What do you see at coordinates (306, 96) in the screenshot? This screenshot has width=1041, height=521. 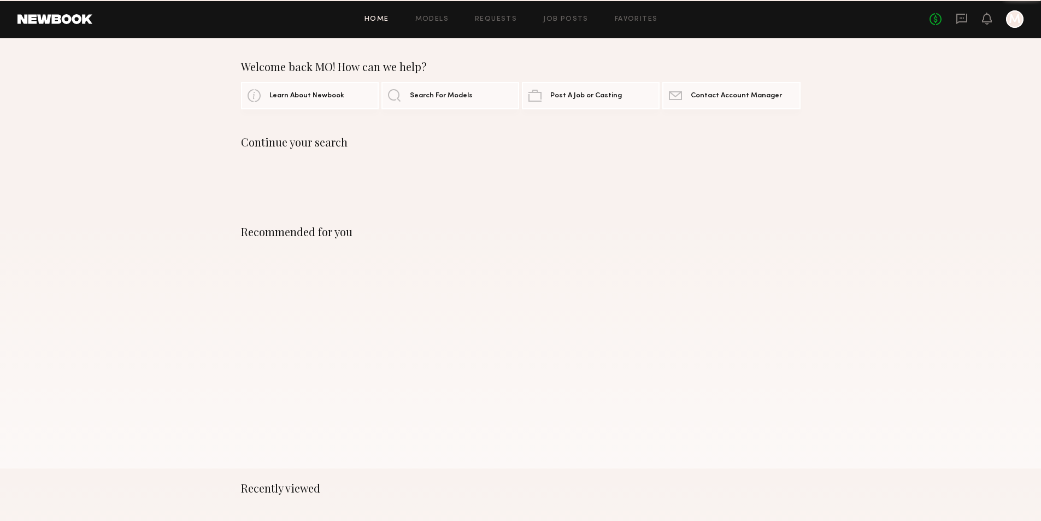 I see `span: Learn About Newbook` at bounding box center [306, 96].